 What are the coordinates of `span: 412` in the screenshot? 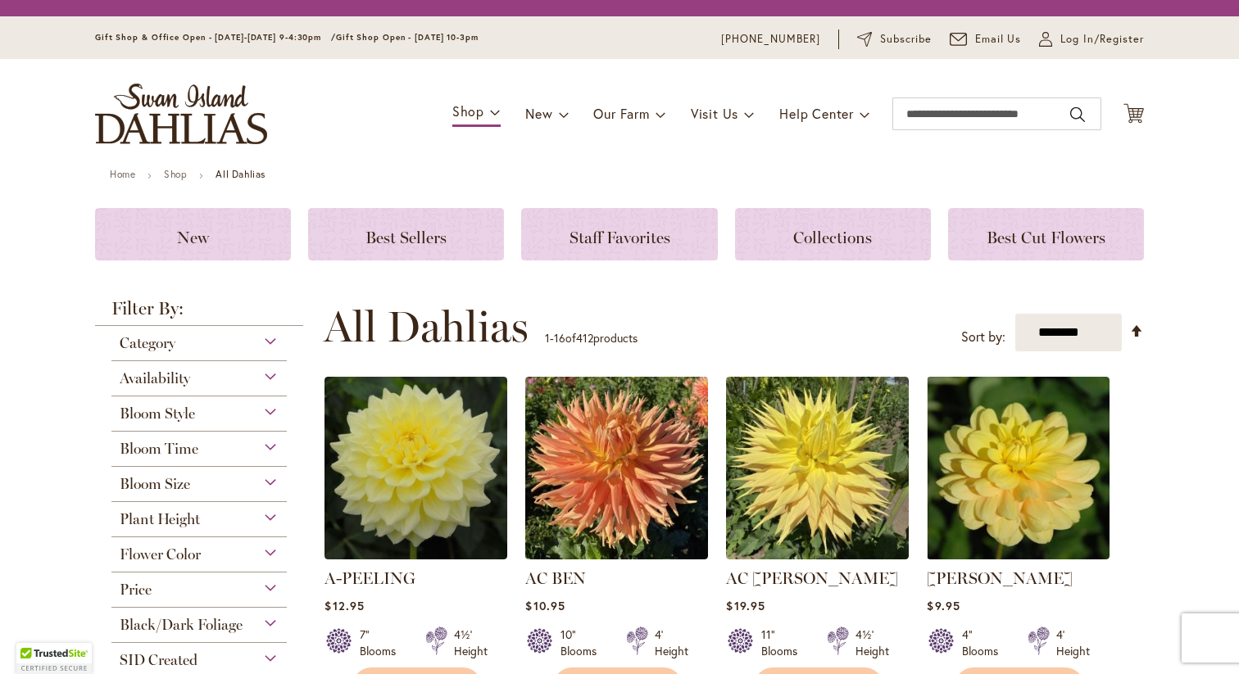 It's located at (584, 338).